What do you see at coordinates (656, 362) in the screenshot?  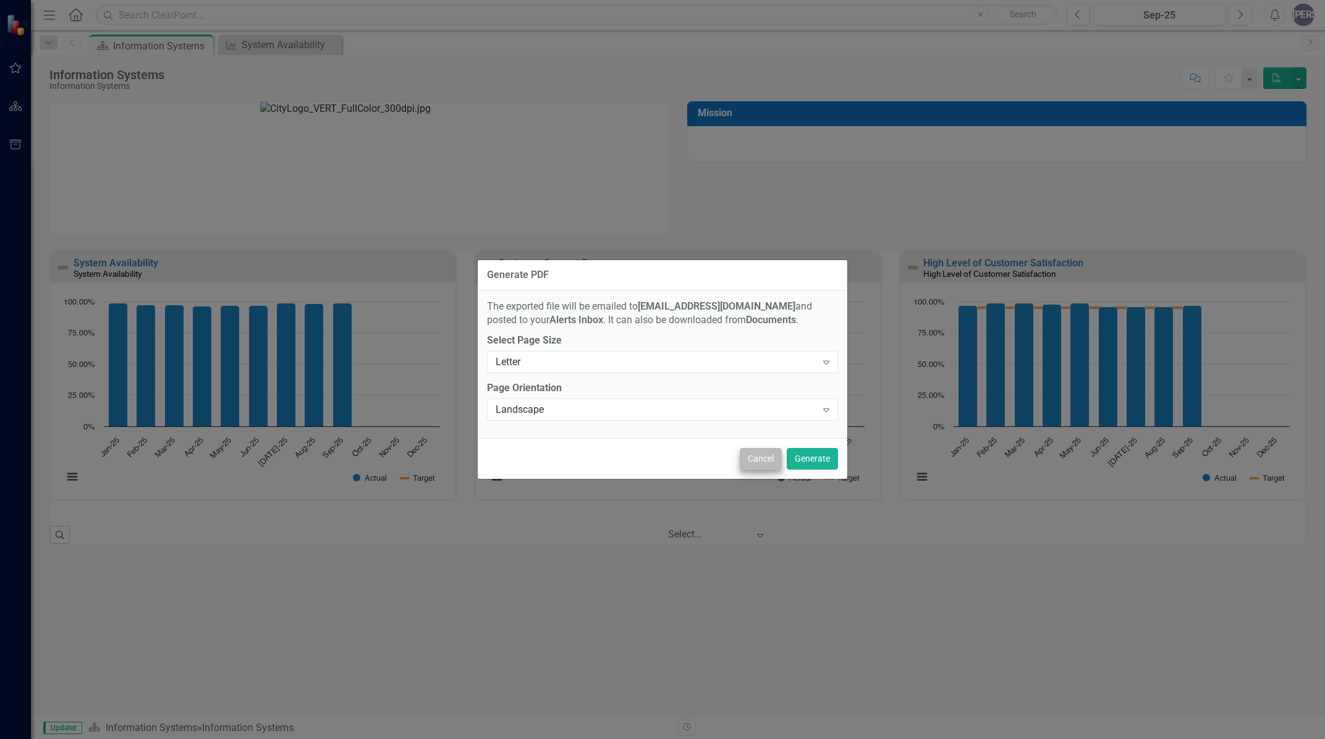 I see `div: Letter` at bounding box center [656, 362].